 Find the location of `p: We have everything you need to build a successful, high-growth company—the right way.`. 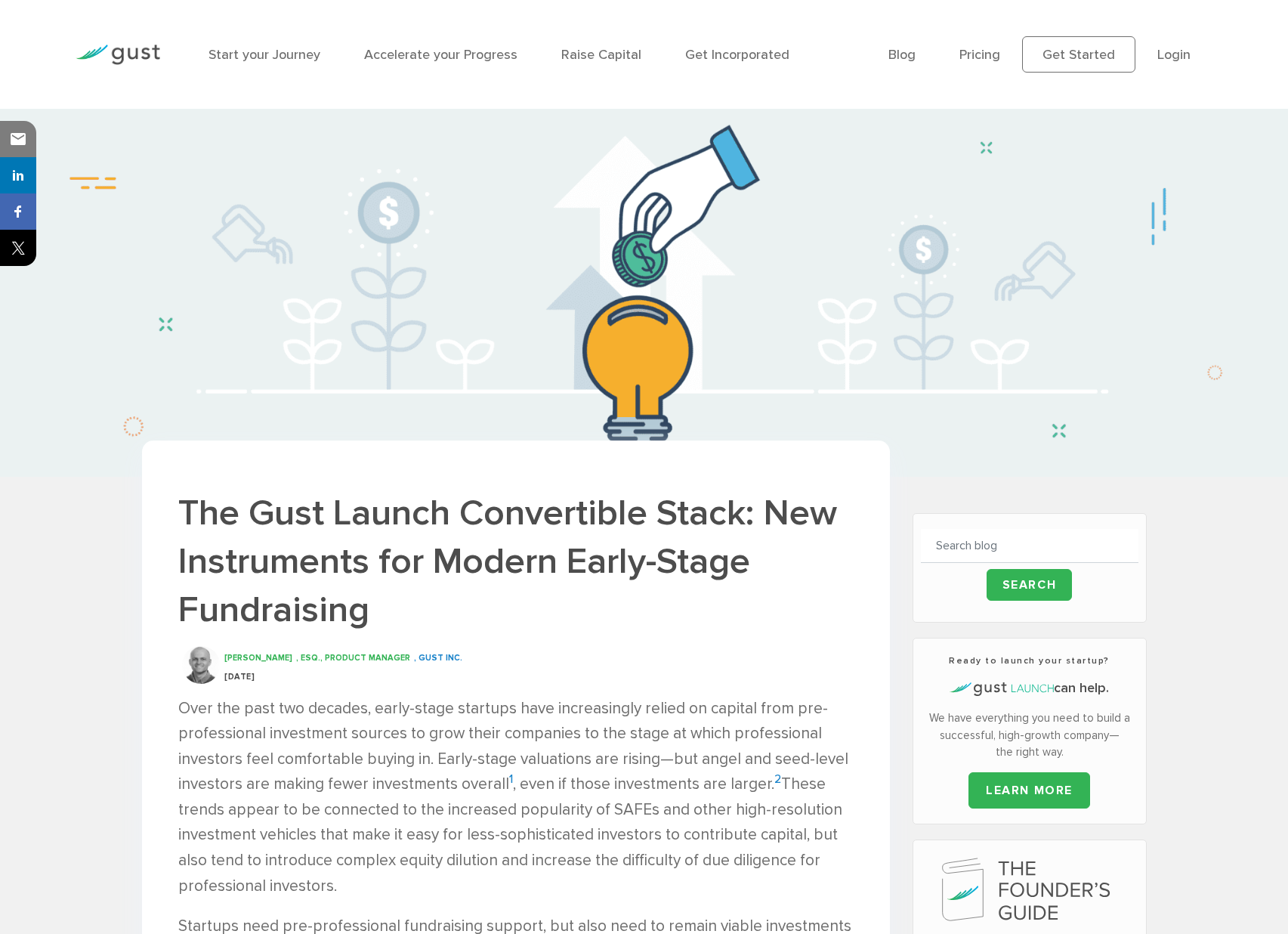

p: We have everything you need to build a successful, high-growth company—the right way. is located at coordinates (1030, 736).